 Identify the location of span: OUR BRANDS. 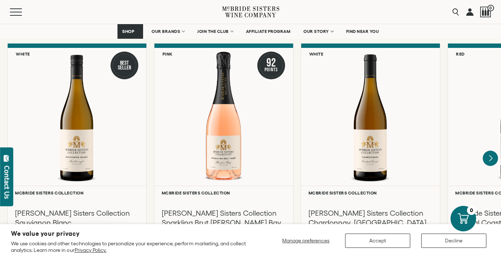
(166, 31).